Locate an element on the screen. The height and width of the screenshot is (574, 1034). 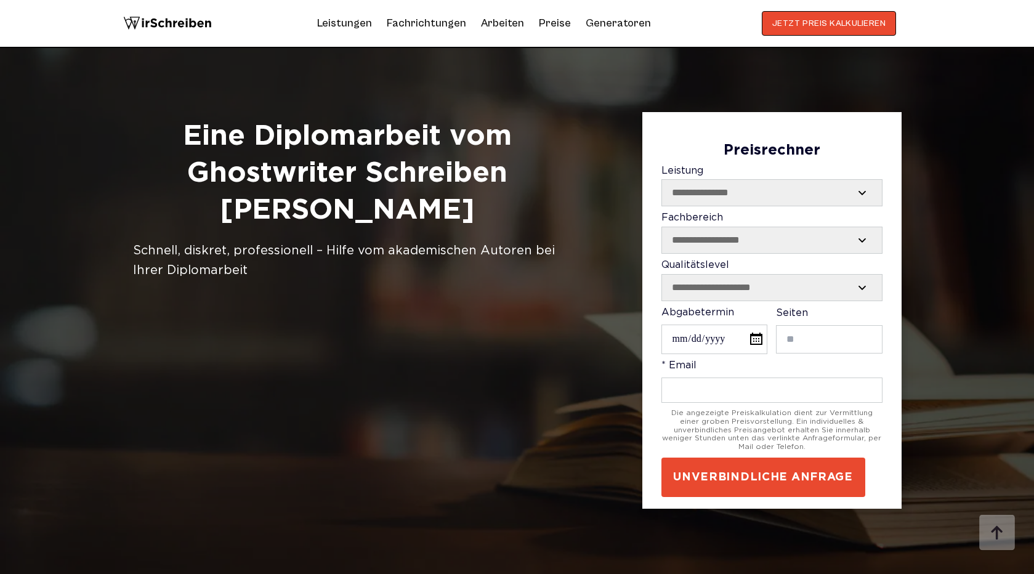
a: Arbeiten is located at coordinates (503, 23).